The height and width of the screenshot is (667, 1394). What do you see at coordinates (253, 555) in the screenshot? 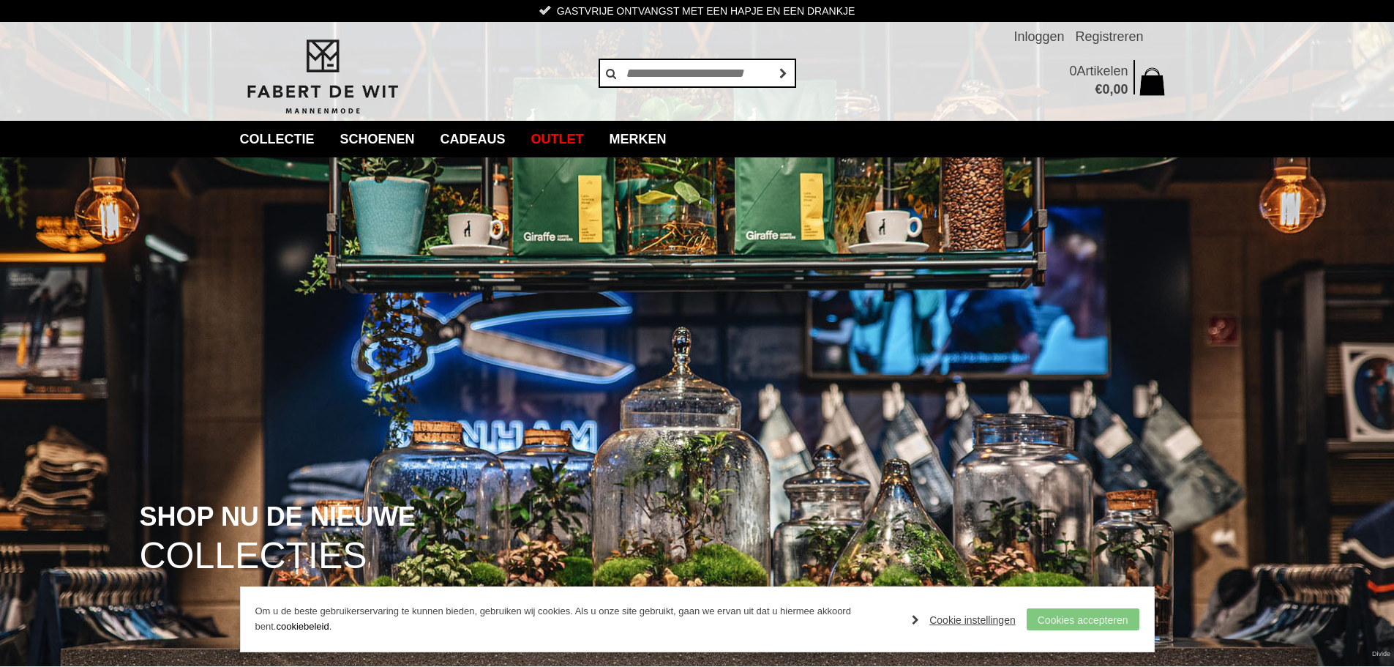
I see `span: COLLECTIES` at bounding box center [253, 555].